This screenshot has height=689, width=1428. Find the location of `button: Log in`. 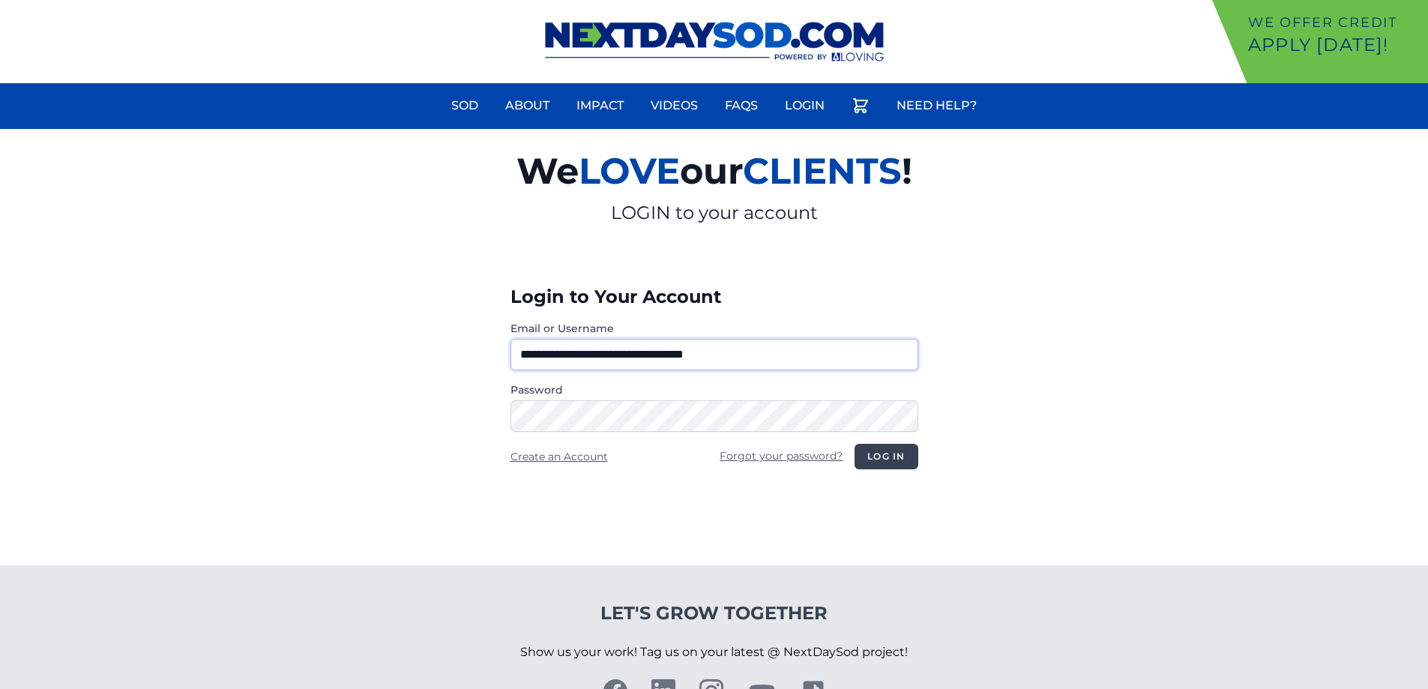

button: Log in is located at coordinates (886, 456).